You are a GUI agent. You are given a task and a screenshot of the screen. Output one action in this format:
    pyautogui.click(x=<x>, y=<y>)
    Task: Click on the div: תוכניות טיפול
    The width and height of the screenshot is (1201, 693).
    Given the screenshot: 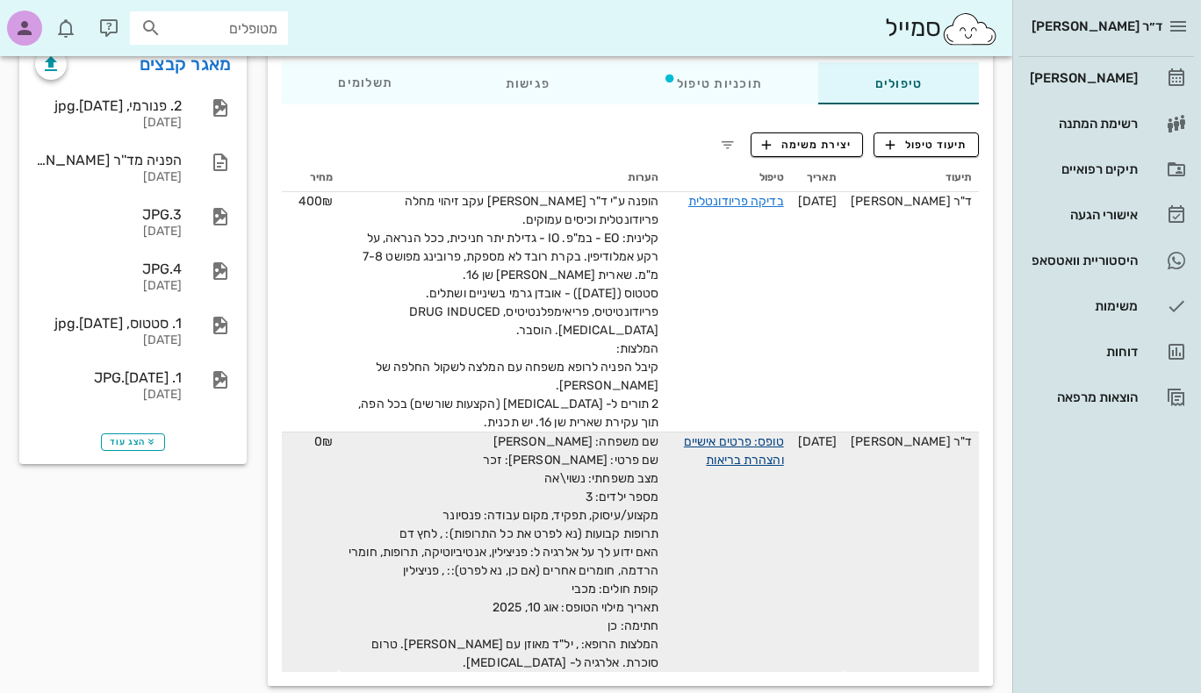 What is the action you would take?
    pyautogui.click(x=713, y=83)
    